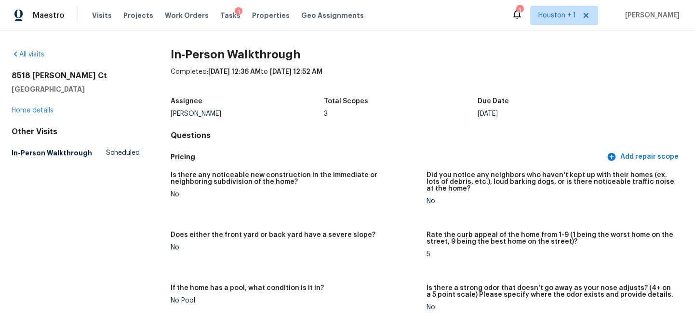  Describe the element at coordinates (333, 15) in the screenshot. I see `span: Geo Assignments` at that location.